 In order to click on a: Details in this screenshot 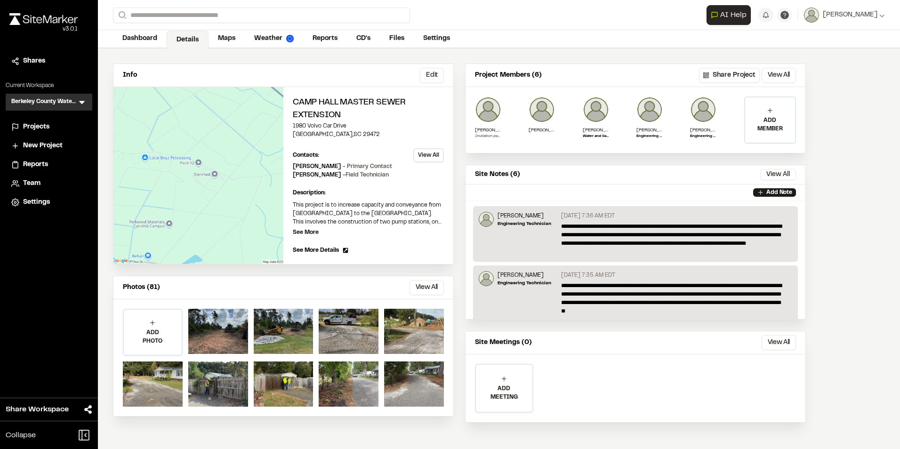, I will do `click(187, 40)`.